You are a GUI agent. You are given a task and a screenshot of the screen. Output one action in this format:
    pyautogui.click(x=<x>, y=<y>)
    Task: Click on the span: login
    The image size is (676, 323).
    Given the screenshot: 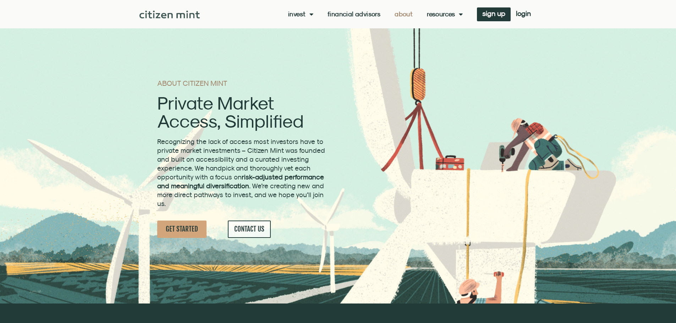 What is the action you would take?
    pyautogui.click(x=524, y=13)
    